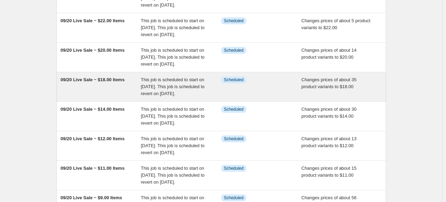 Image resolution: width=446 pixels, height=202 pixels. I want to click on span: Changes prices of about 35 product variants to $18.00, so click(329, 83).